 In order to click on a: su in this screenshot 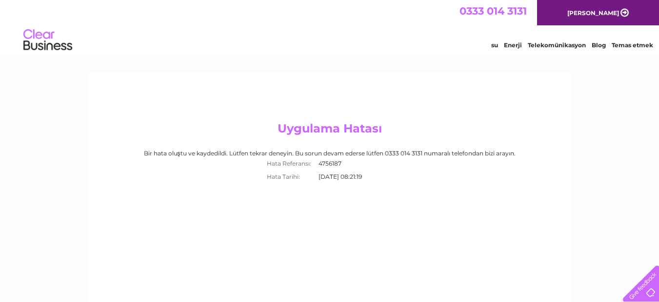, I will do `click(495, 45)`.